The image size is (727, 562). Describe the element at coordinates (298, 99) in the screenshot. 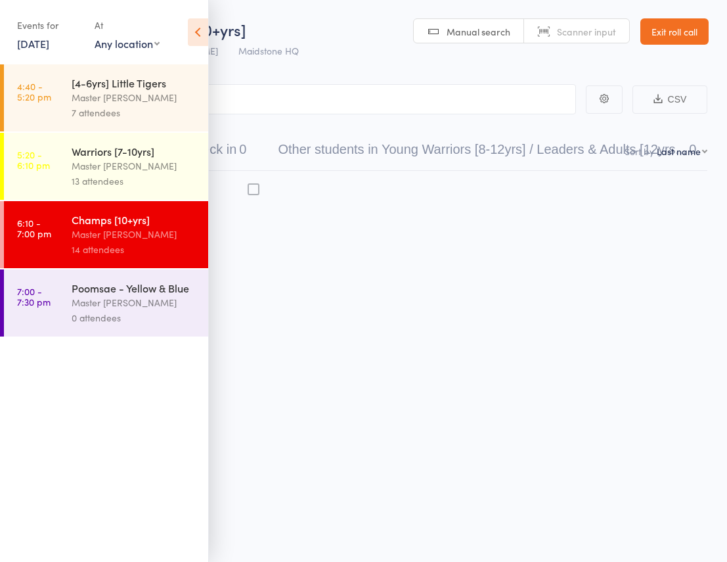

I see `input: Search by name` at that location.